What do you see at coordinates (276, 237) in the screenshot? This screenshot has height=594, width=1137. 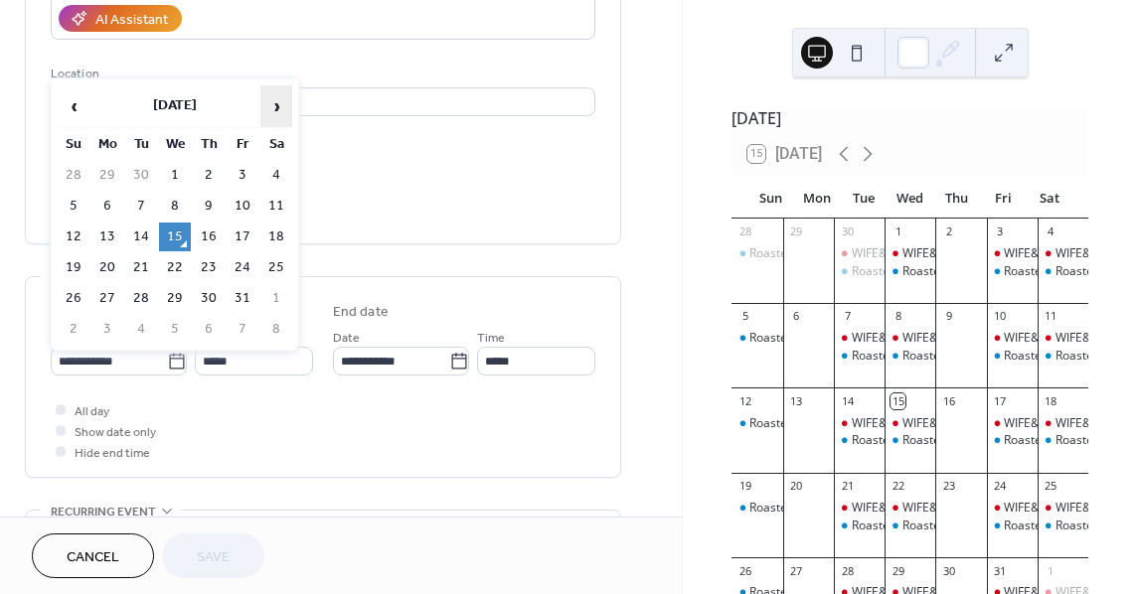 I see `td: 18` at bounding box center [276, 237].